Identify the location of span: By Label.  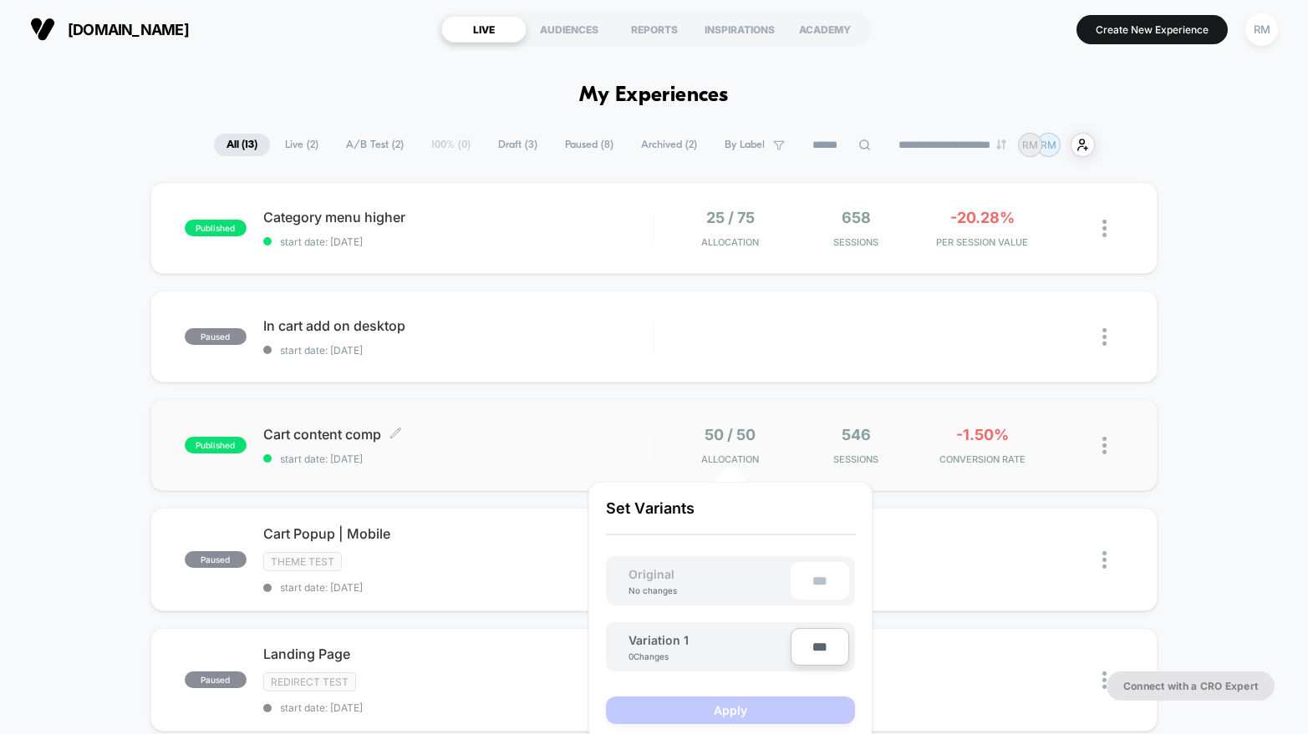
(744, 145).